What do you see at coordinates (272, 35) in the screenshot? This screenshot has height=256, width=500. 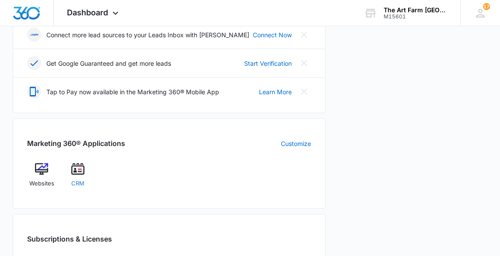 I see `a: Connect Now` at bounding box center [272, 35].